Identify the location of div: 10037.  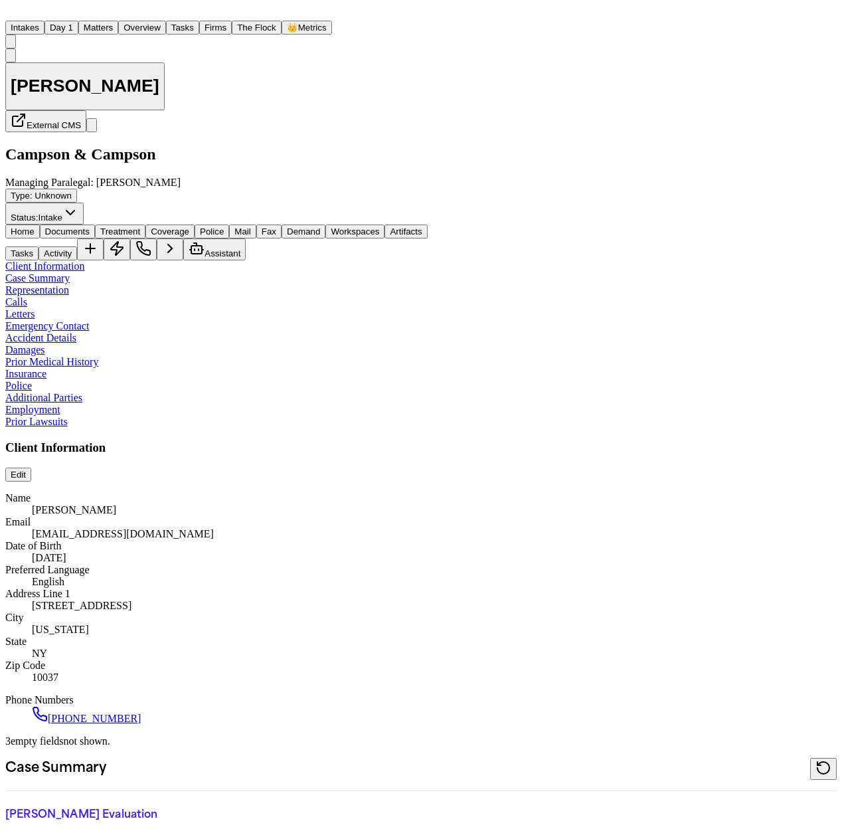
(434, 678).